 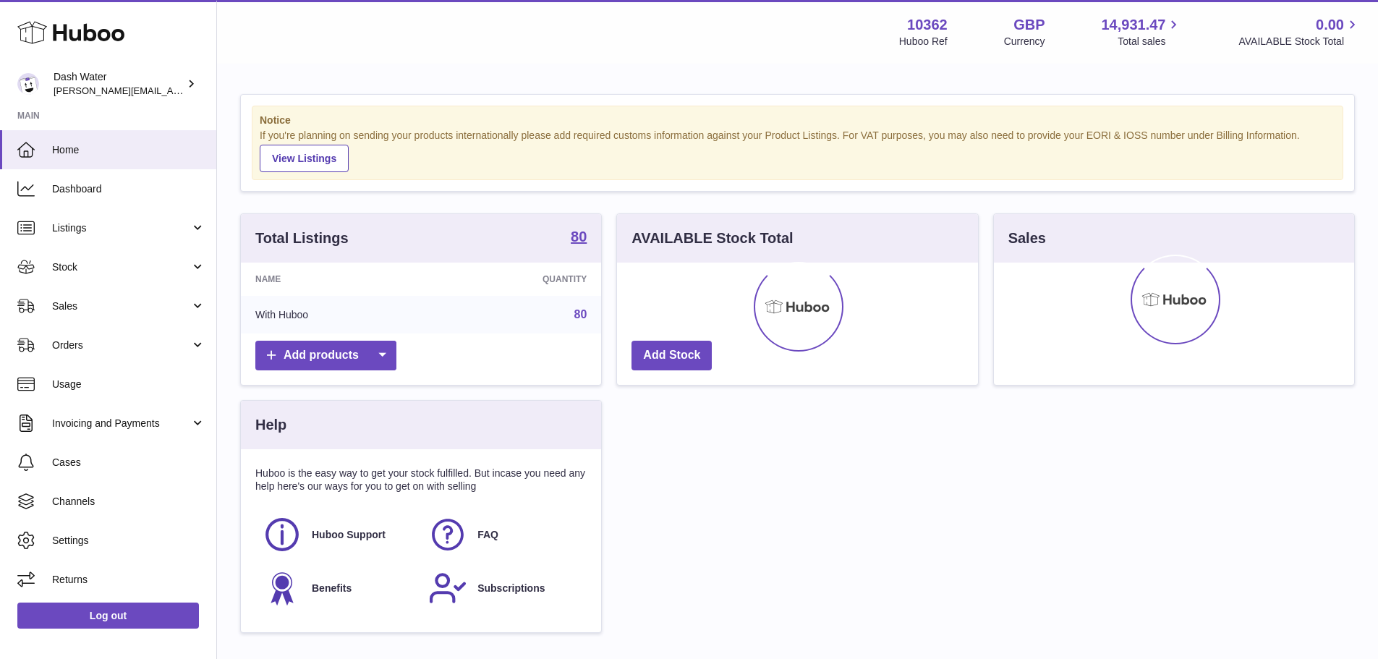 I want to click on span: Benefits, so click(x=331, y=588).